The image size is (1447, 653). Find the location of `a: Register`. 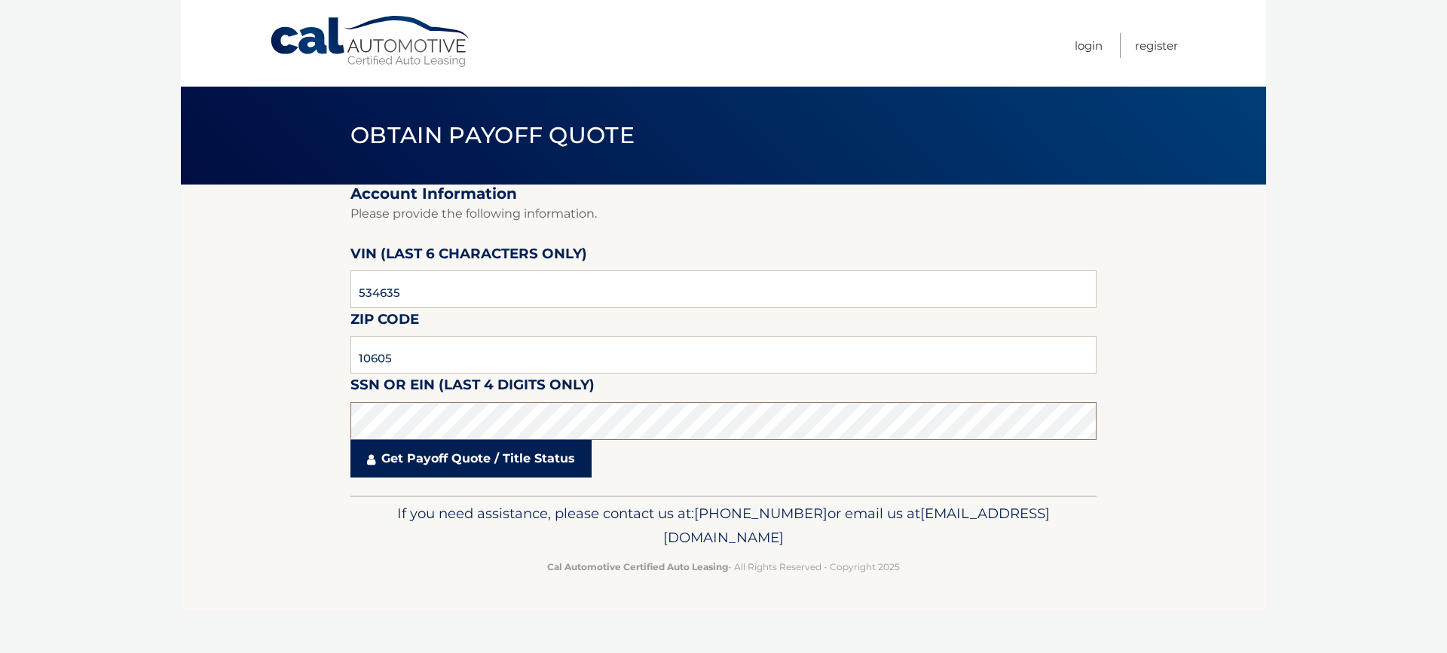

a: Register is located at coordinates (1156, 45).